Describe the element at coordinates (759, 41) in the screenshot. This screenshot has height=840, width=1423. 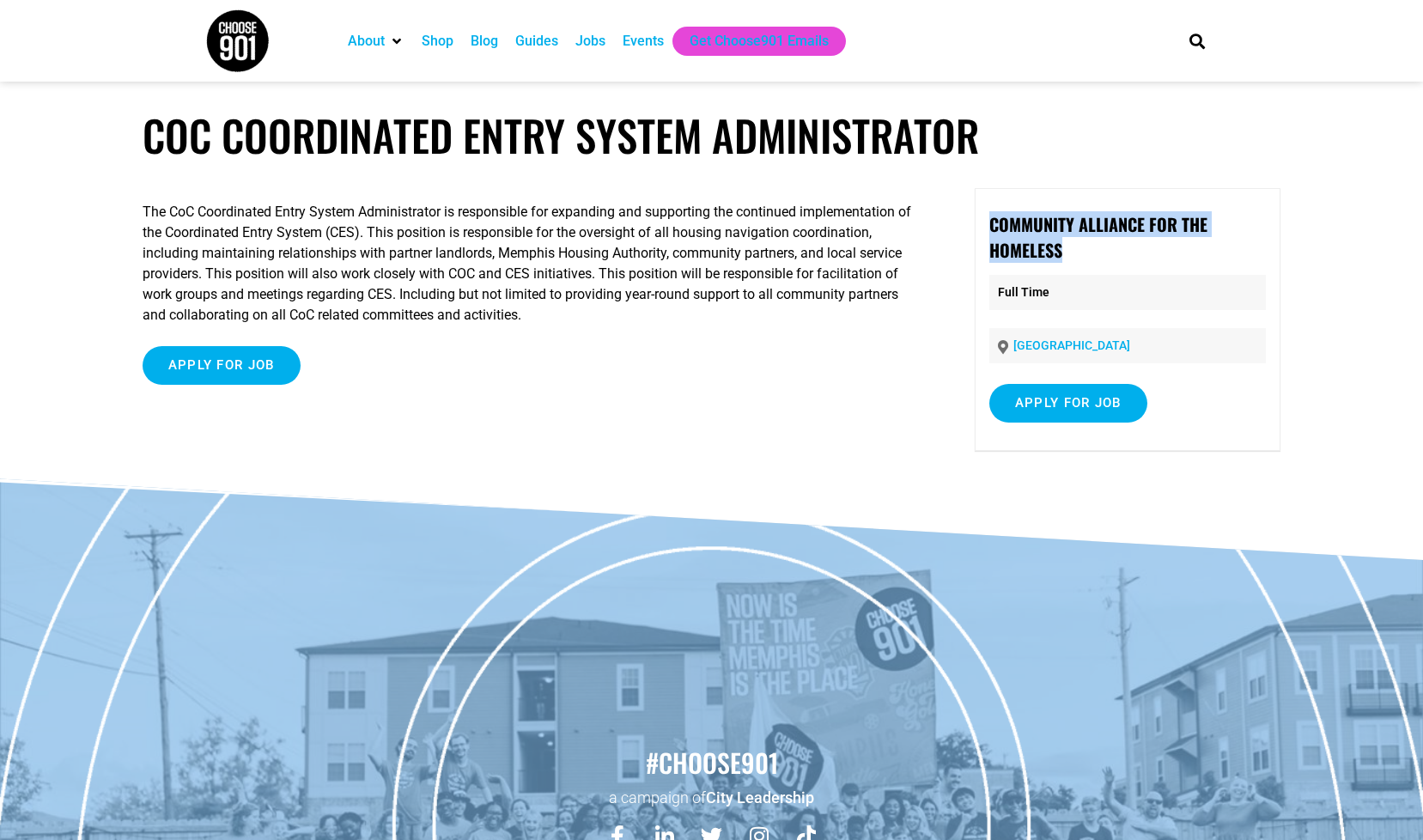
I see `div: Get Choose901 Emails` at that location.